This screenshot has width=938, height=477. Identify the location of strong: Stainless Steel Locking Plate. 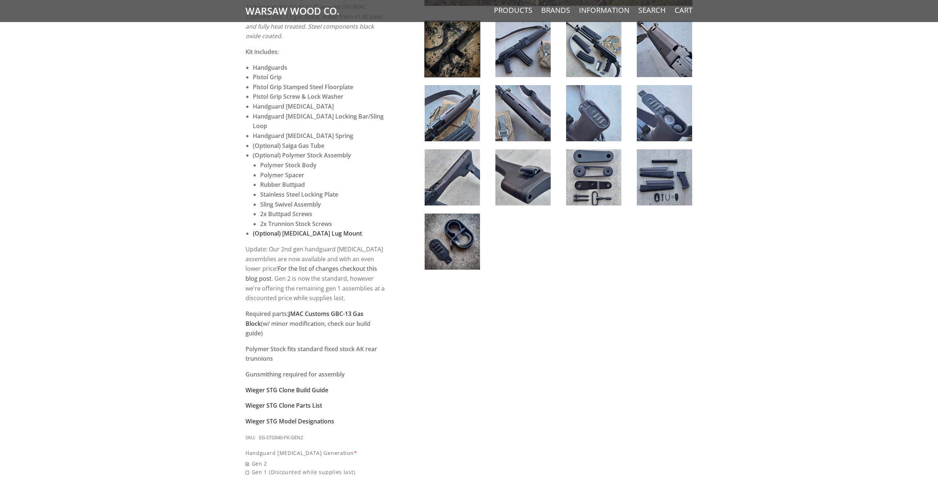
(299, 194).